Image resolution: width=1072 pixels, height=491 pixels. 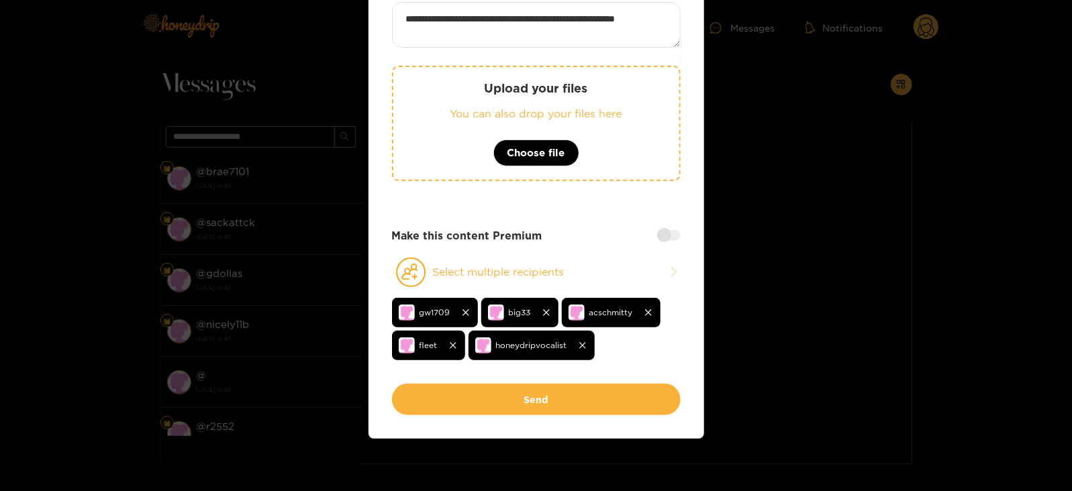 I want to click on p: You can also drop your files here, so click(x=536, y=113).